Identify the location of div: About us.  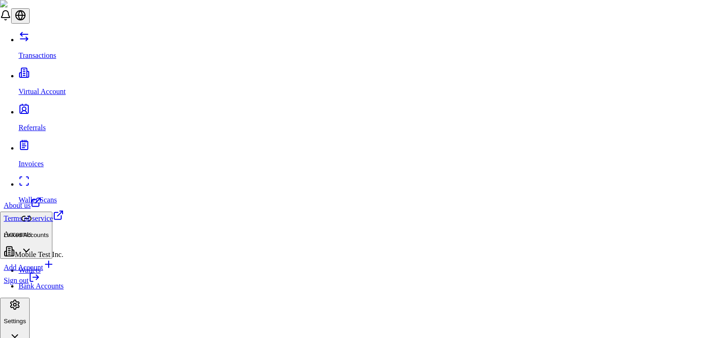
(34, 203).